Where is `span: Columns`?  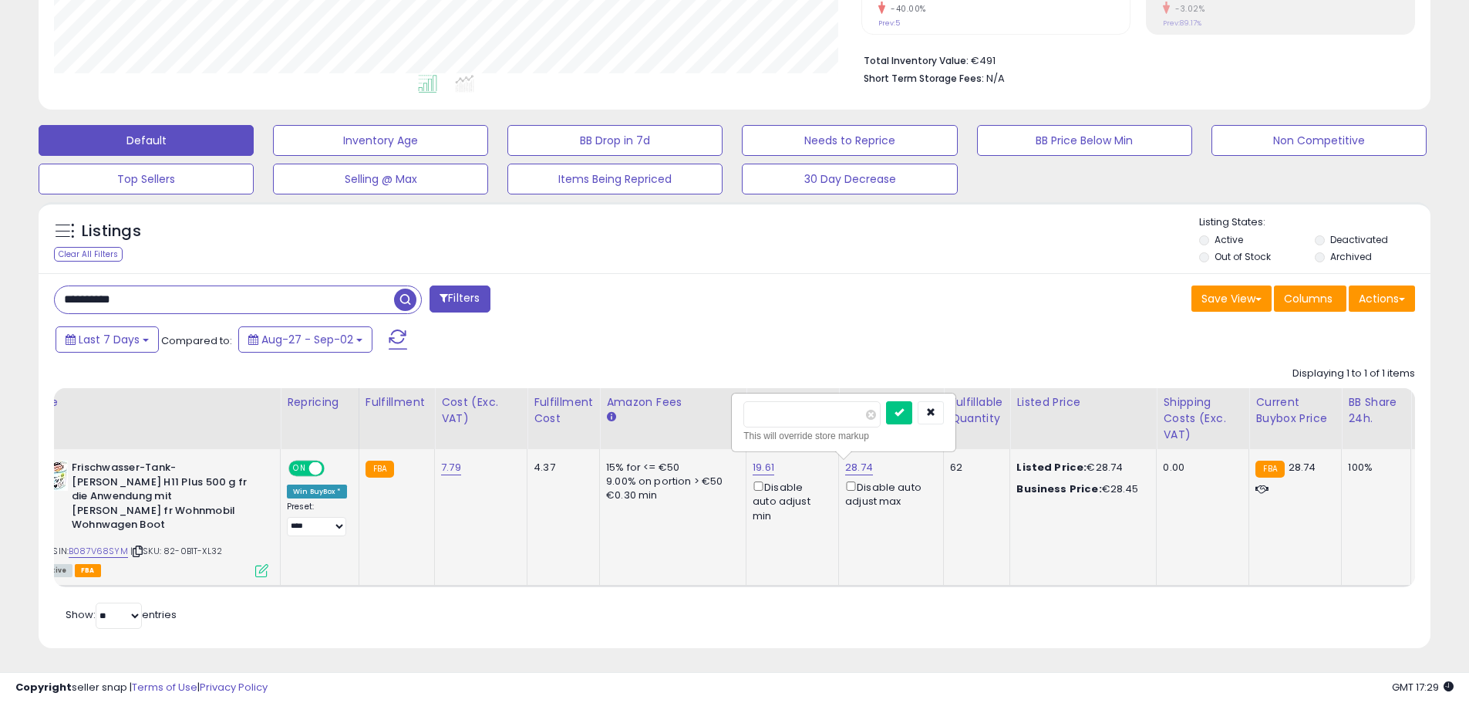
span: Columns is located at coordinates (1308, 298).